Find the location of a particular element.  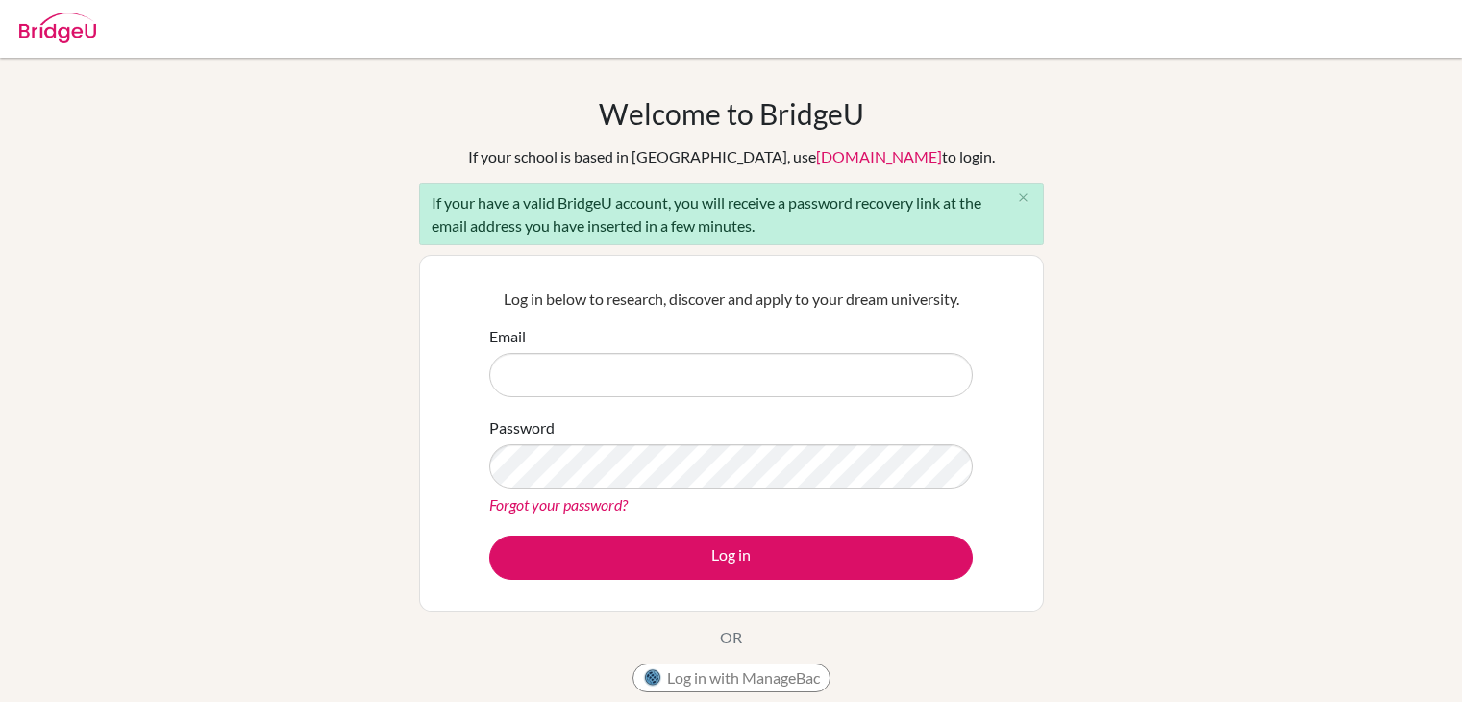

p: OR is located at coordinates (731, 637).